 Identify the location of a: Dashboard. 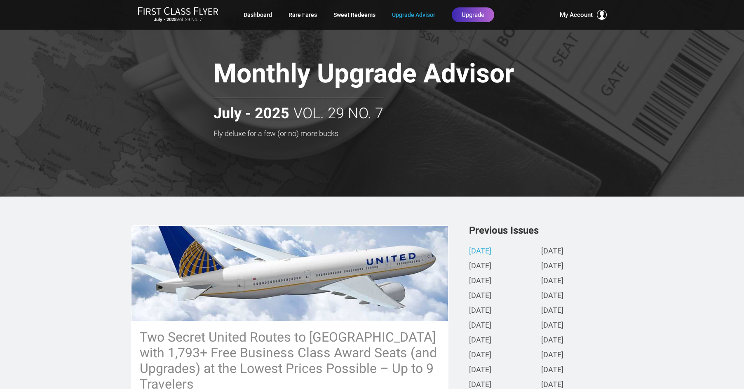
(258, 15).